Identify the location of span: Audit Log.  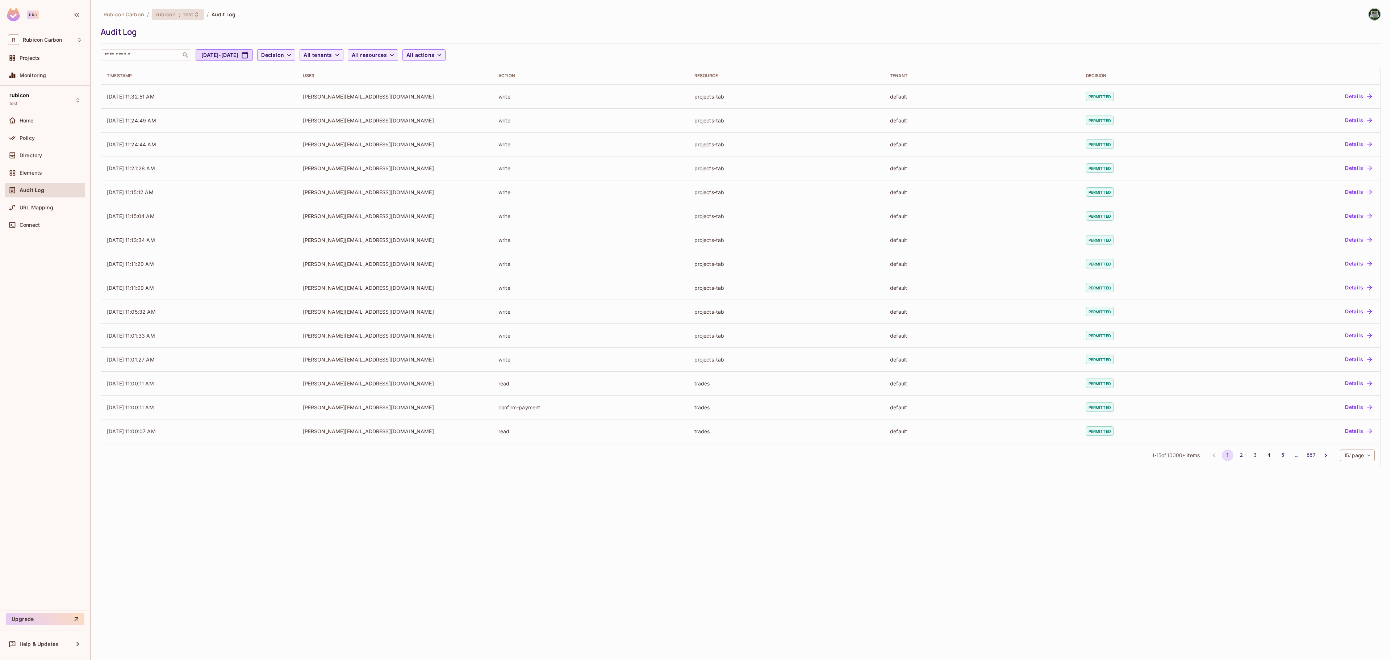
(32, 190).